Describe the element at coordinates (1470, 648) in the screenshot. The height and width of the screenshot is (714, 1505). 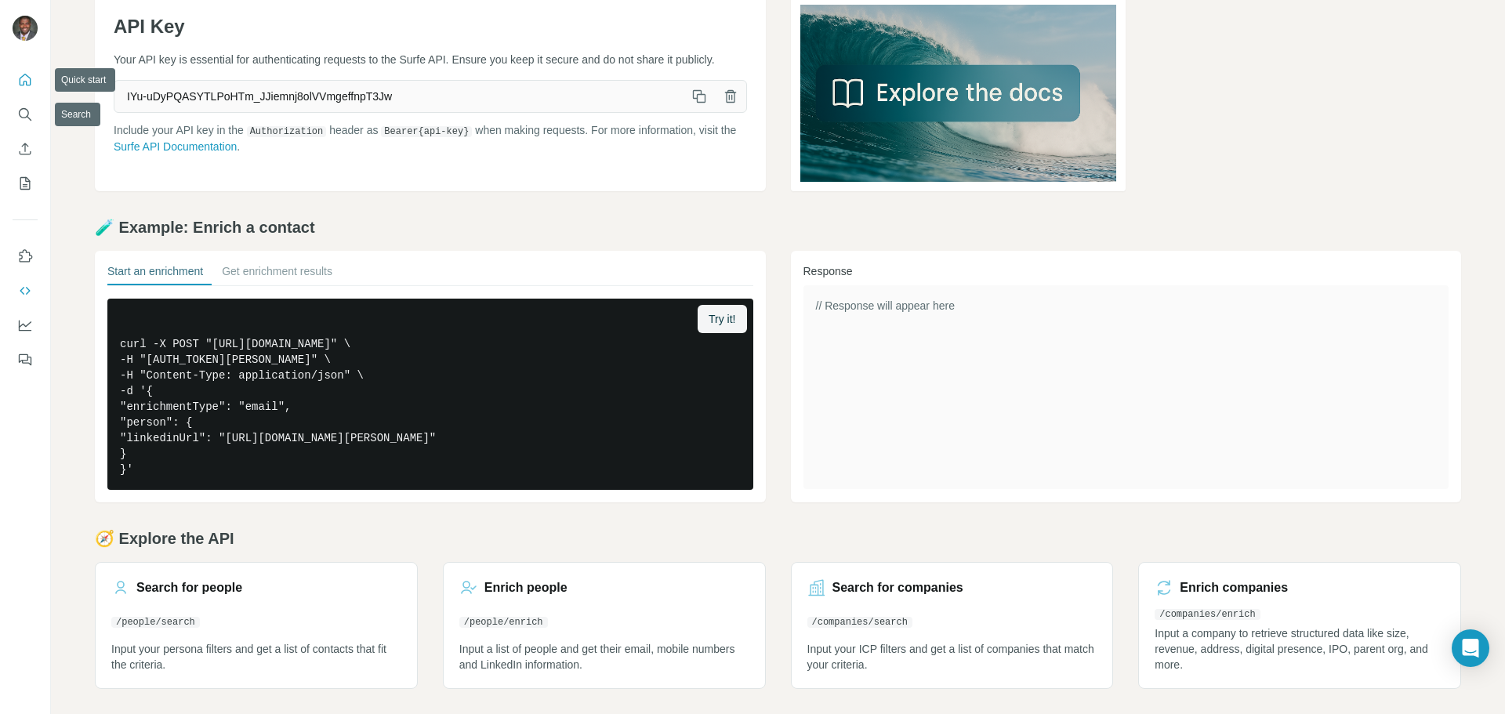
I see `div: Open Intercom Messenger` at that location.